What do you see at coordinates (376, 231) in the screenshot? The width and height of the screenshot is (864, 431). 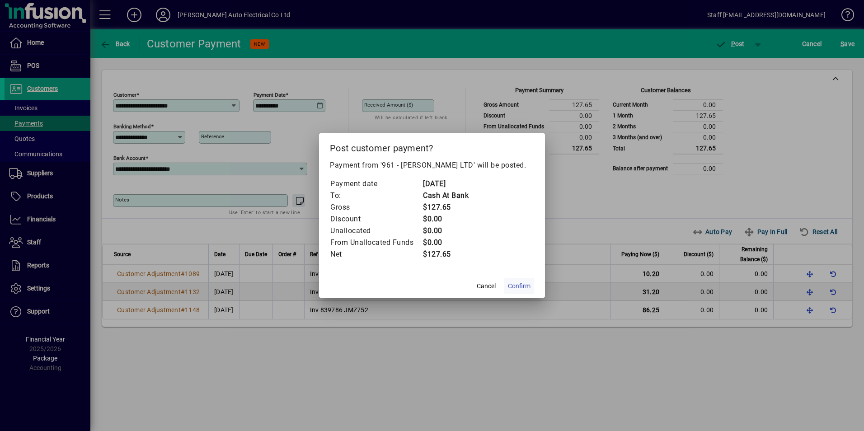 I see `td: Unallocated` at bounding box center [376, 231].